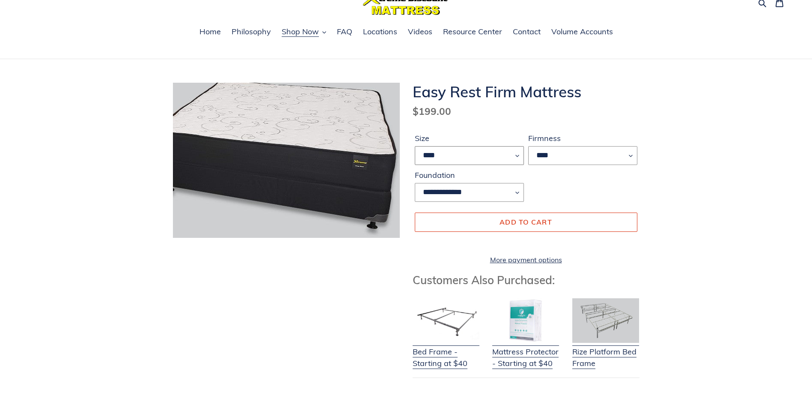  Describe the element at coordinates (210, 32) in the screenshot. I see `a: Home` at that location.